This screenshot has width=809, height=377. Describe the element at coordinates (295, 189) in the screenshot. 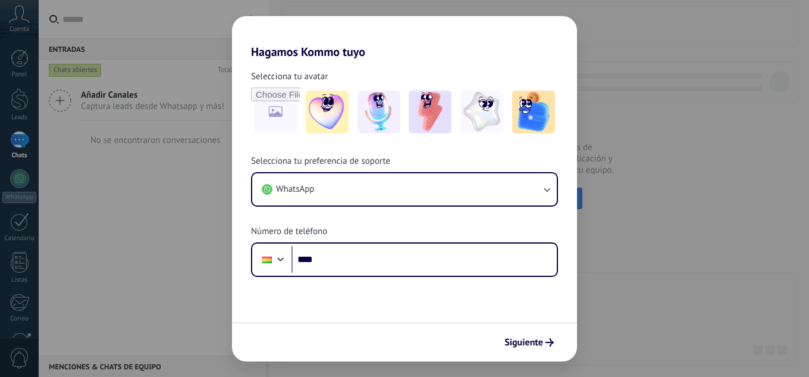

I see `span: WhatsApp` at that location.